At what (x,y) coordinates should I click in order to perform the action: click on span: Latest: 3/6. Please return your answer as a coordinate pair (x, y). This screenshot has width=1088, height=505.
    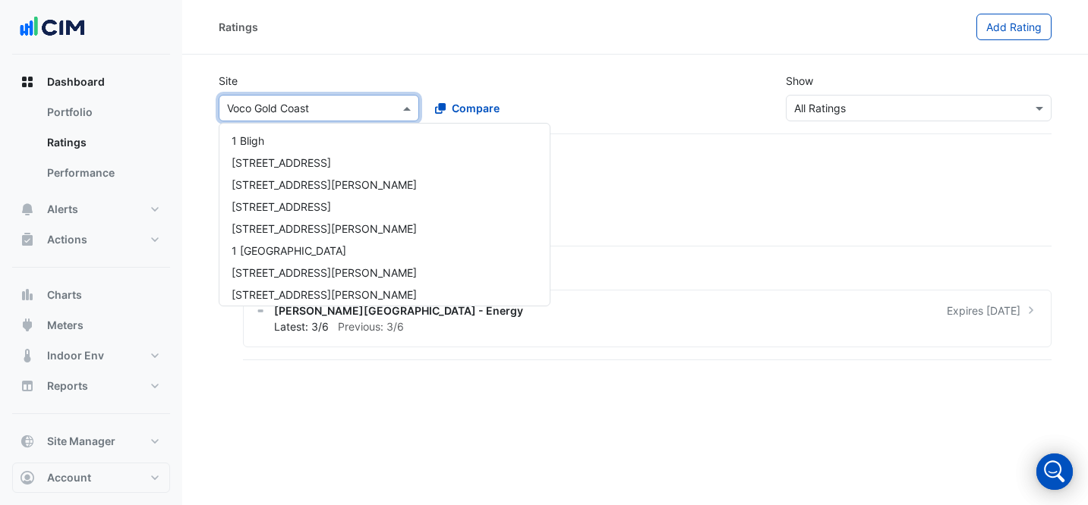
    Looking at the image, I should click on (301, 326).